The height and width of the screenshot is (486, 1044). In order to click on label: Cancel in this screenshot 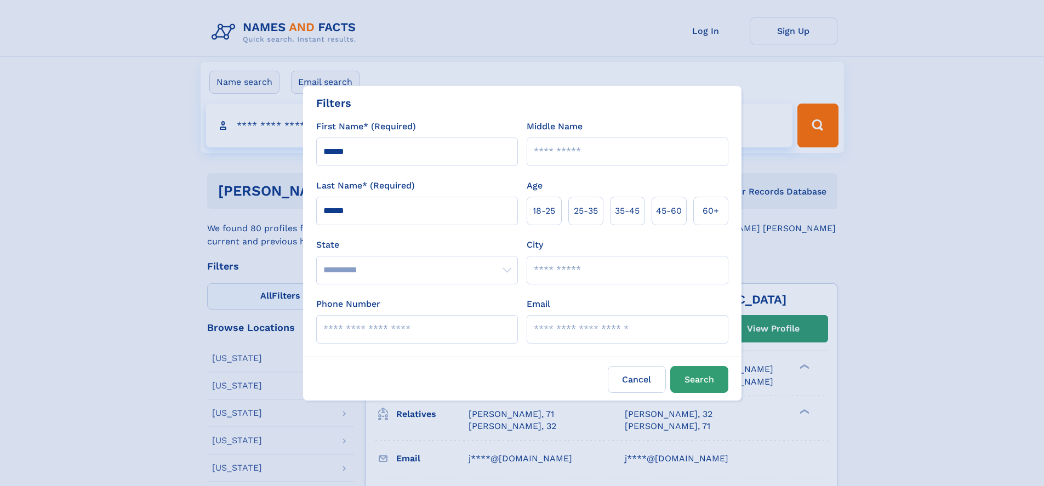, I will do `click(637, 379)`.